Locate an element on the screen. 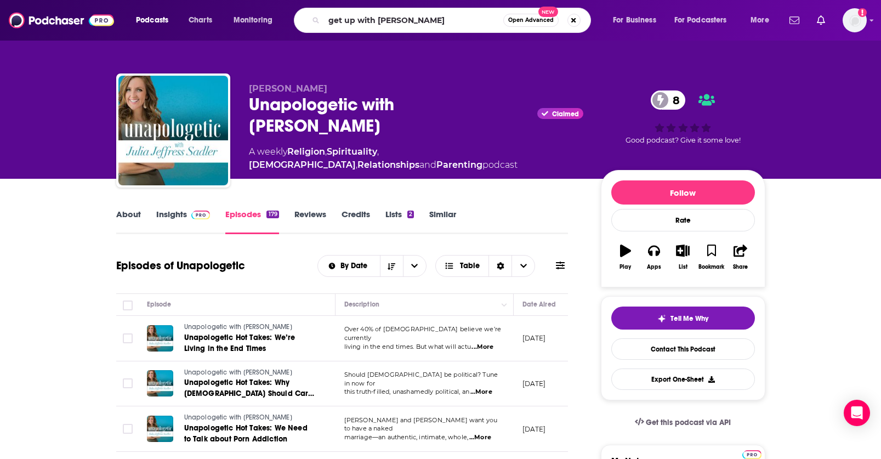 This screenshot has width=881, height=459. a: About is located at coordinates (128, 222).